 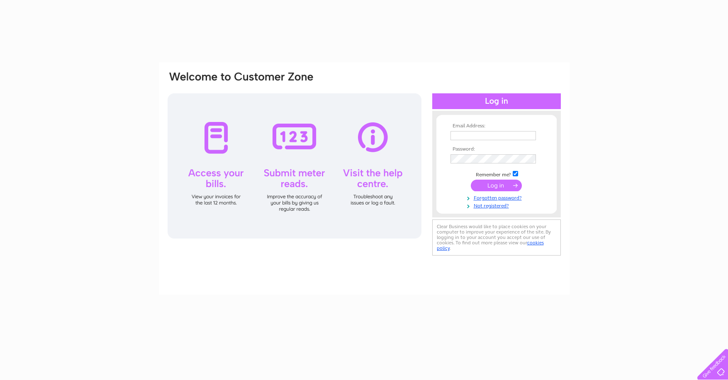 What do you see at coordinates (497, 237) in the screenshot?
I see `div: Clear Business would like to place cookies on your computer to improve your experience of the sit...` at bounding box center [497, 237].